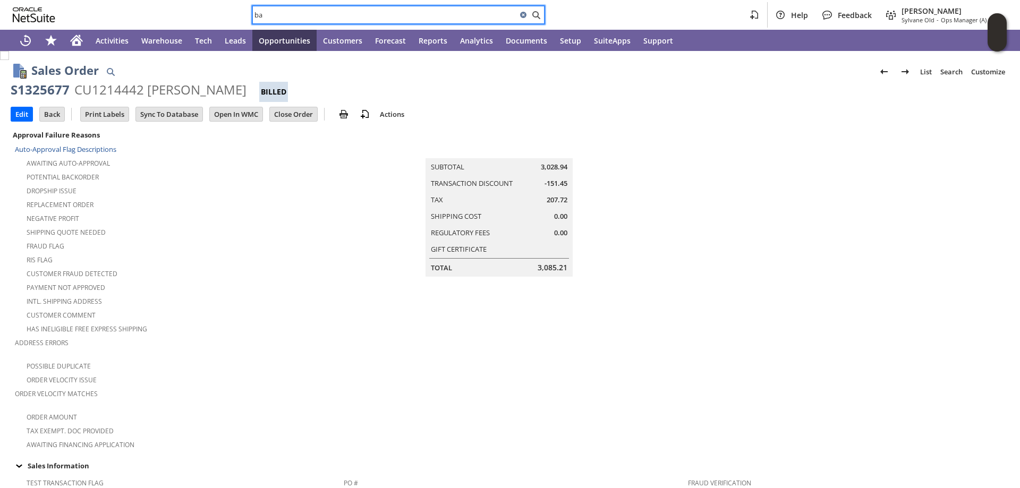 The height and width of the screenshot is (488, 1020). Describe the element at coordinates (40, 90) in the screenshot. I see `div: S1325677` at that location.